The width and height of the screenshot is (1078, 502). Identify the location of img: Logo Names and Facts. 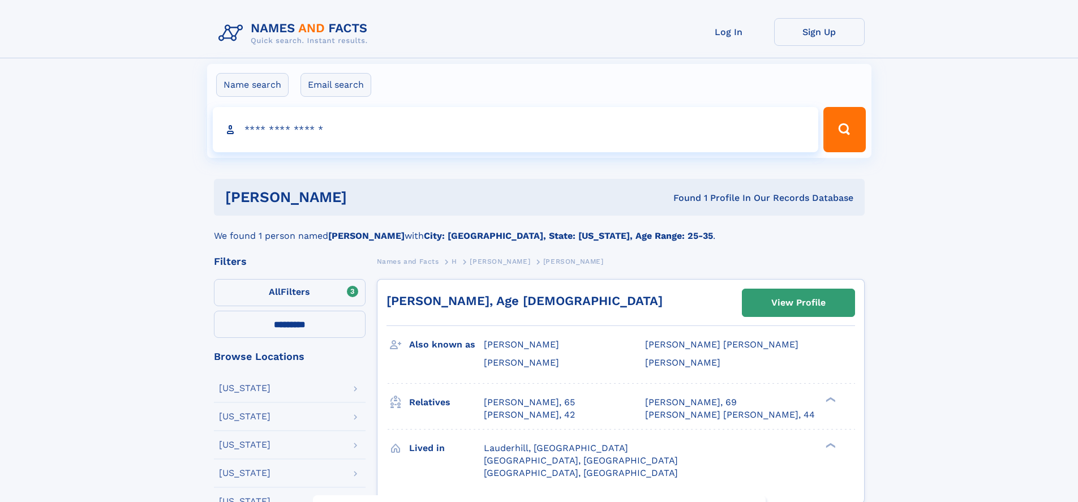
(295, 33).